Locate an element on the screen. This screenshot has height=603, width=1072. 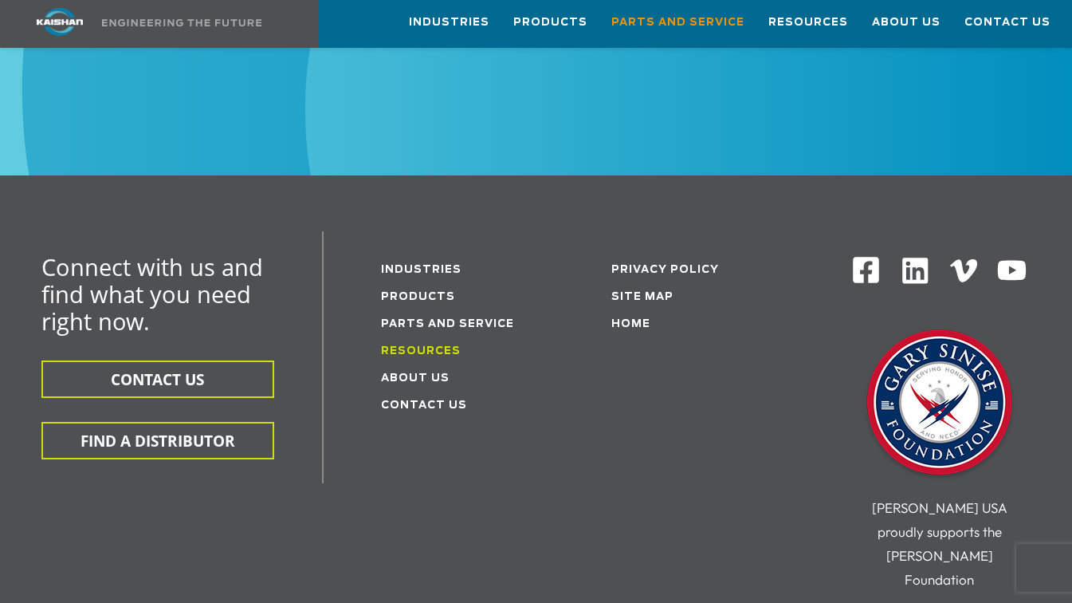
span: About Us is located at coordinates (906, 22).